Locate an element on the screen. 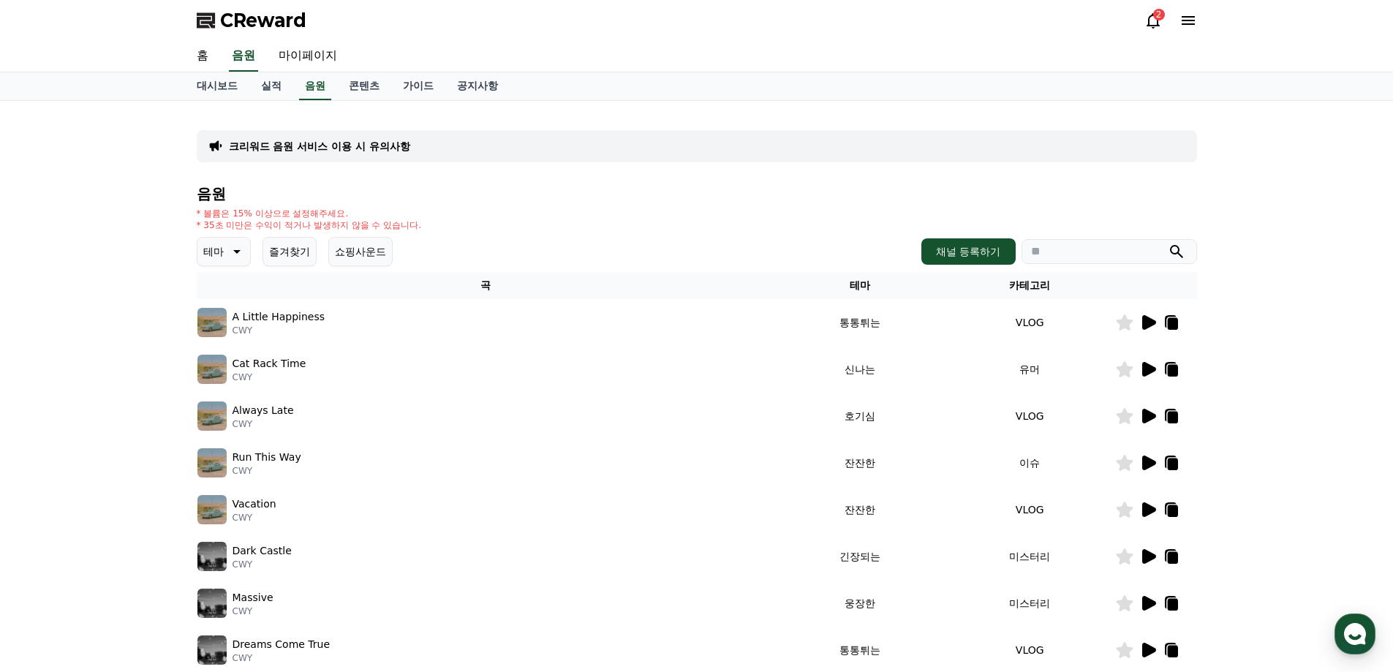 The width and height of the screenshot is (1393, 672). th: 카테고리 is located at coordinates (1029, 285).